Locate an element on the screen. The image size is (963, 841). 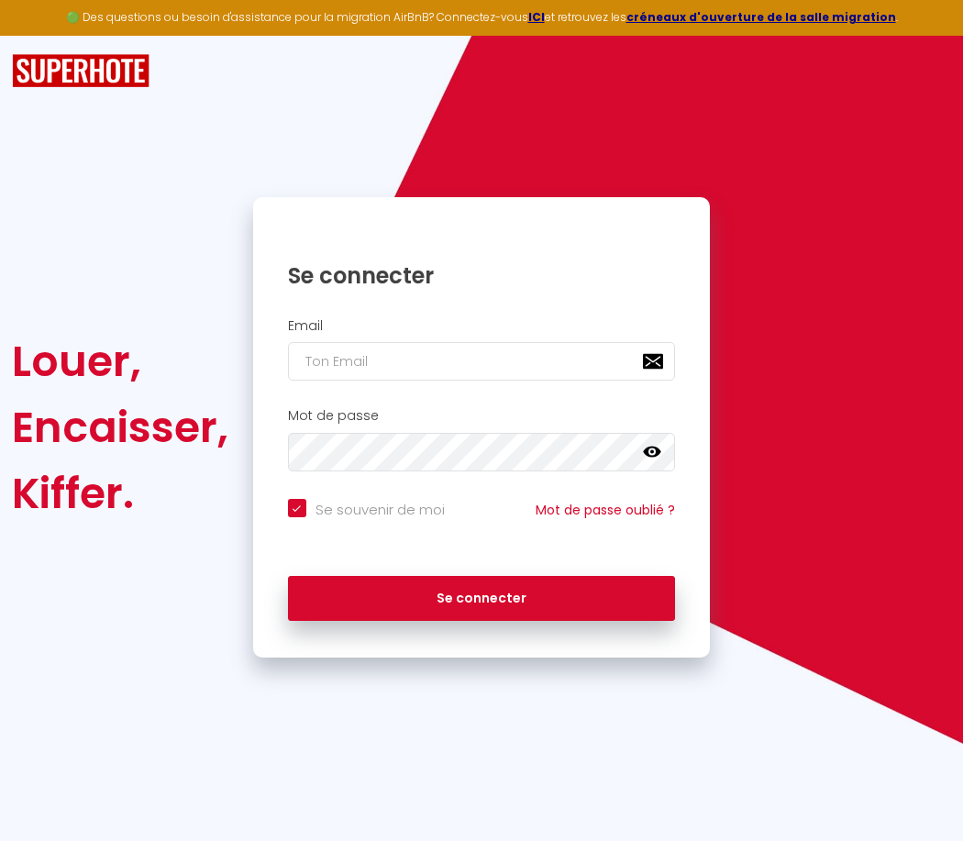
button: Se connecter is located at coordinates (482, 599).